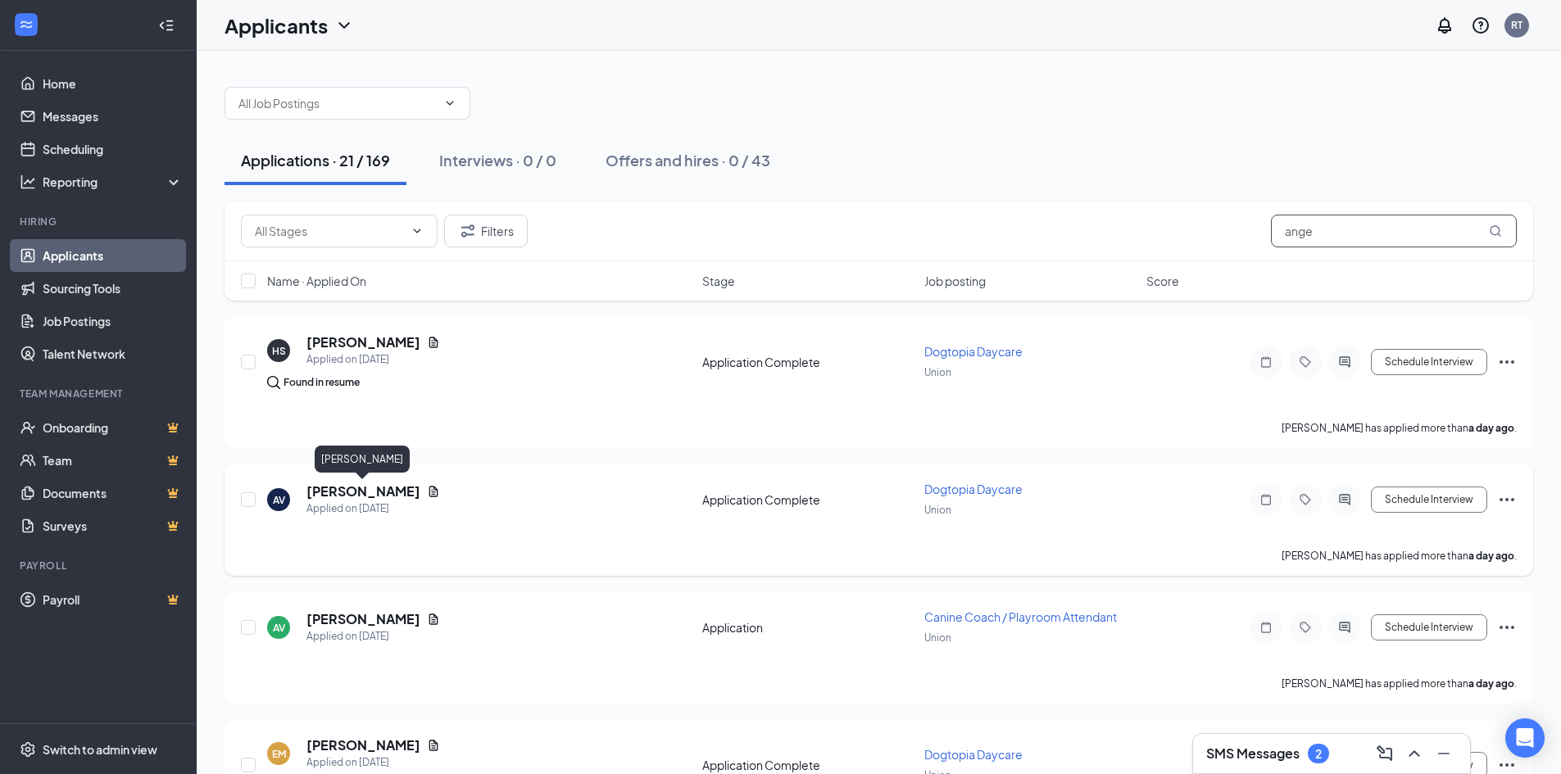 This screenshot has height=774, width=1561. I want to click on div: Hiring, so click(99, 221).